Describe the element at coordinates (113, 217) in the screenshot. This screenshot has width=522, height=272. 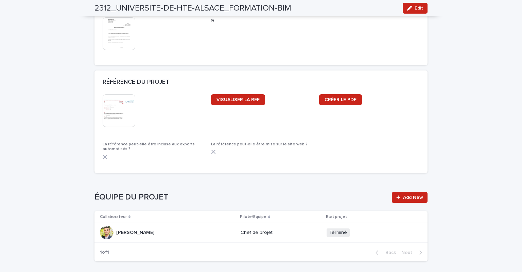
I see `p: Collaborateur` at that location.